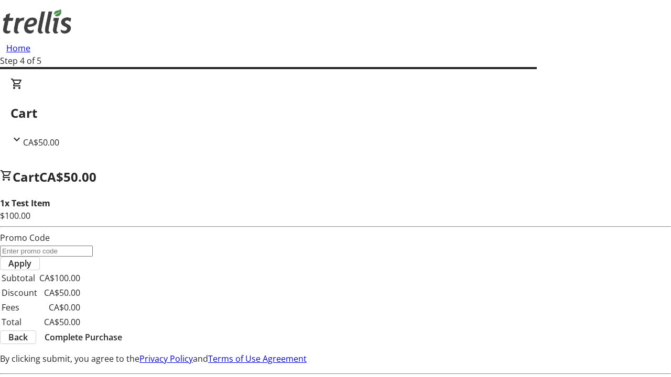  What do you see at coordinates (166, 359) in the screenshot?
I see `a: Privacy Policy` at bounding box center [166, 359].